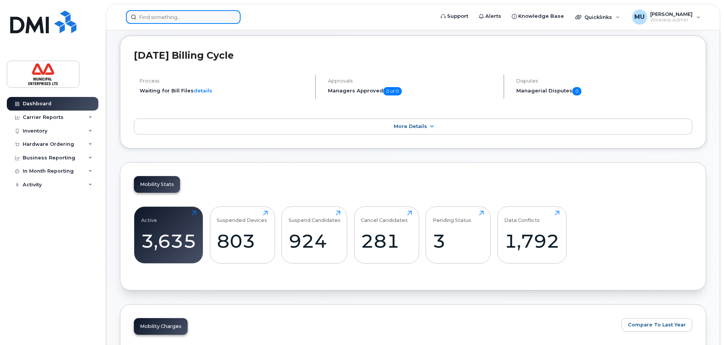  Describe the element at coordinates (532, 235) in the screenshot. I see `a: Data Conflicts1,792` at that location.